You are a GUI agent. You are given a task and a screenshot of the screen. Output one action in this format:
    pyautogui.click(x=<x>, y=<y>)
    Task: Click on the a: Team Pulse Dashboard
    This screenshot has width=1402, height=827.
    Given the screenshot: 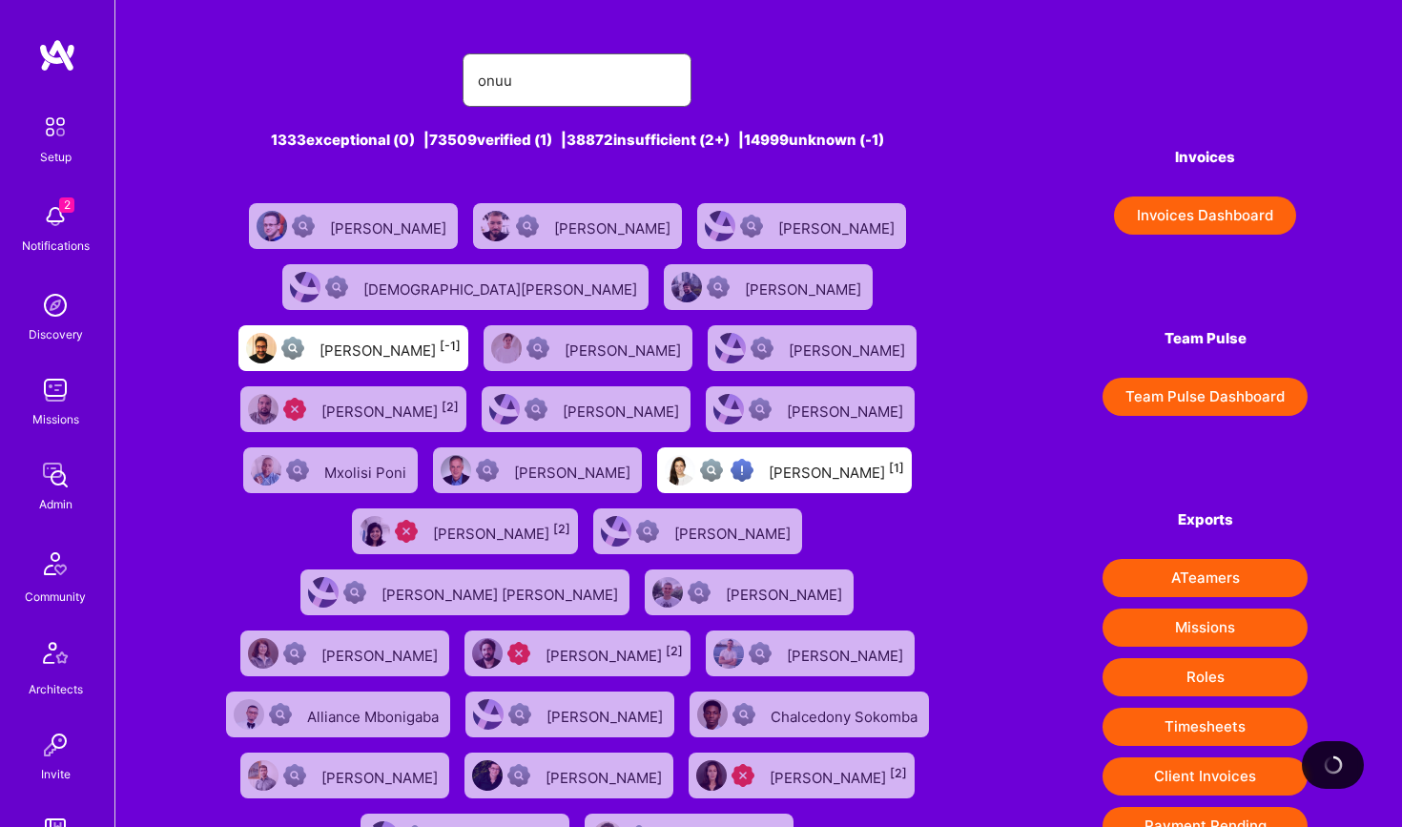 What is the action you would take?
    pyautogui.click(x=1205, y=397)
    